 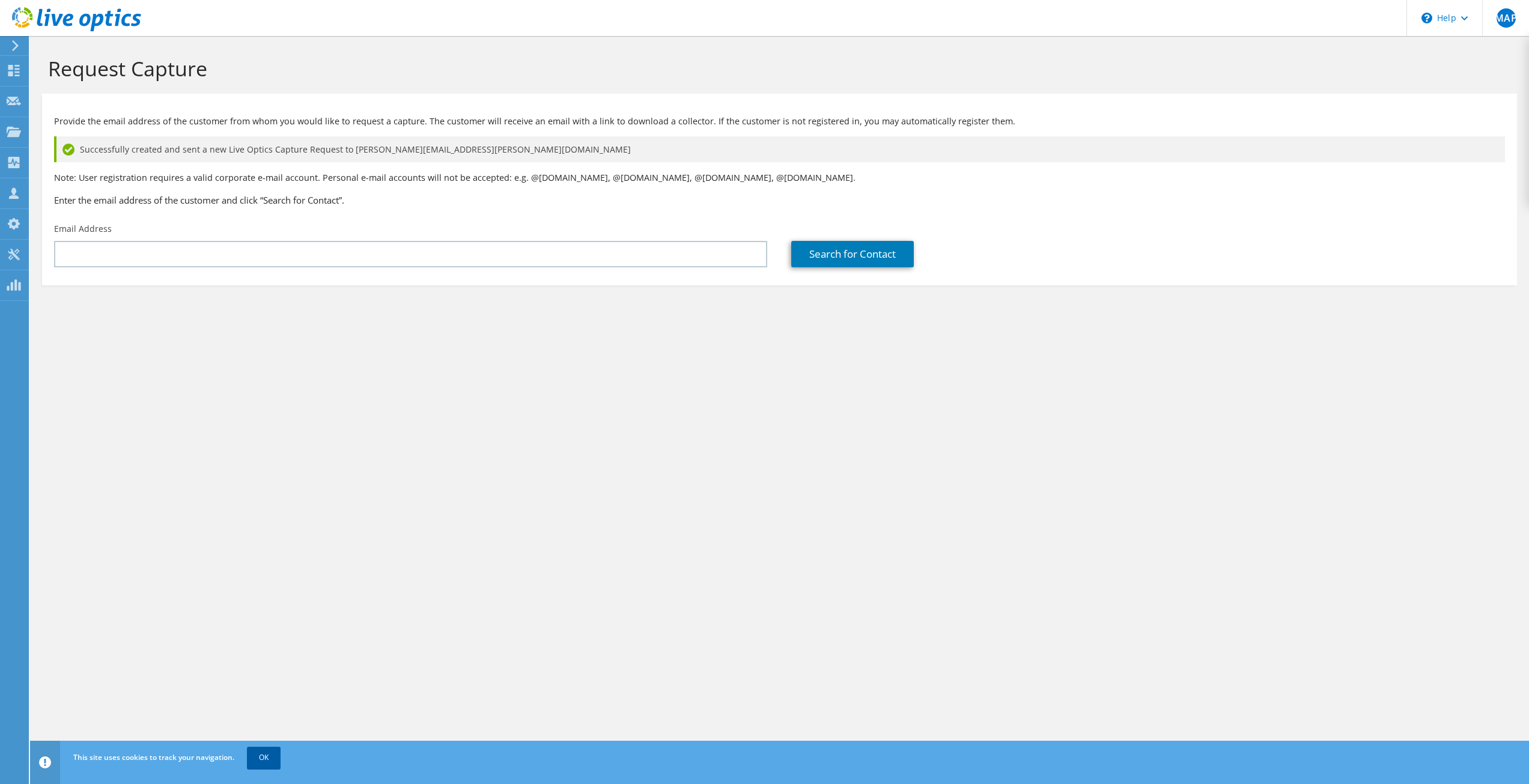 I want to click on p: Note: User registration requires a valid corporate e-mail account. Personal e-mail accounts will ..., so click(x=779, y=178).